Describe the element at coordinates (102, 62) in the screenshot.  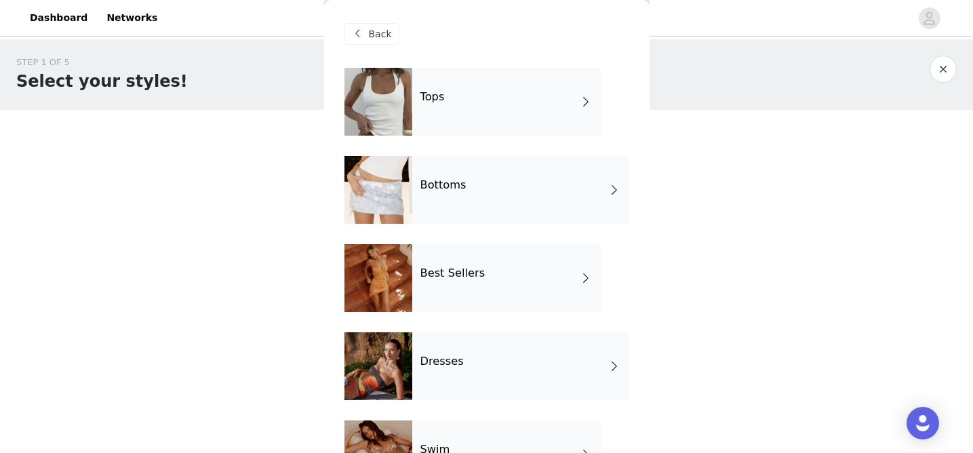
I see `div: STEP 1 OF 5` at that location.